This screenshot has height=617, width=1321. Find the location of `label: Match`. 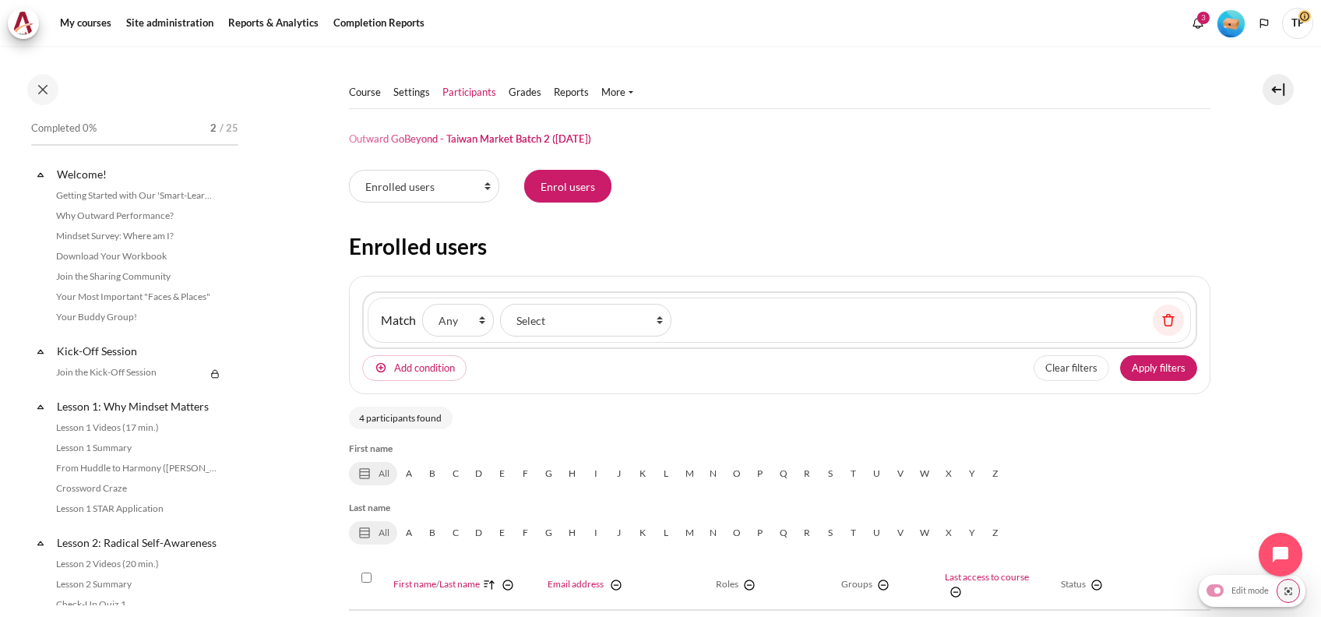

label: Match is located at coordinates (398, 320).